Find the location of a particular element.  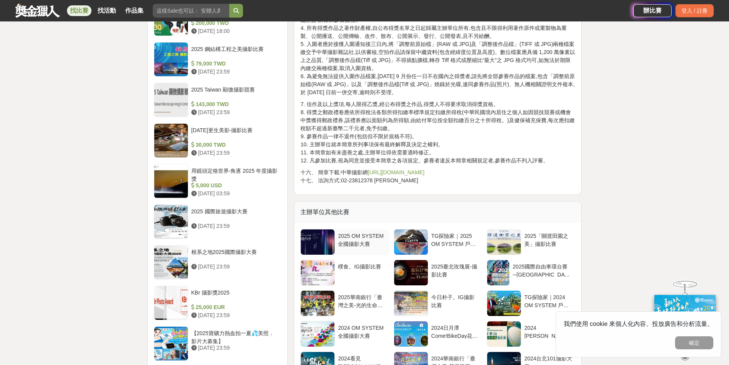

a: 辦比賽 is located at coordinates (652, 11).